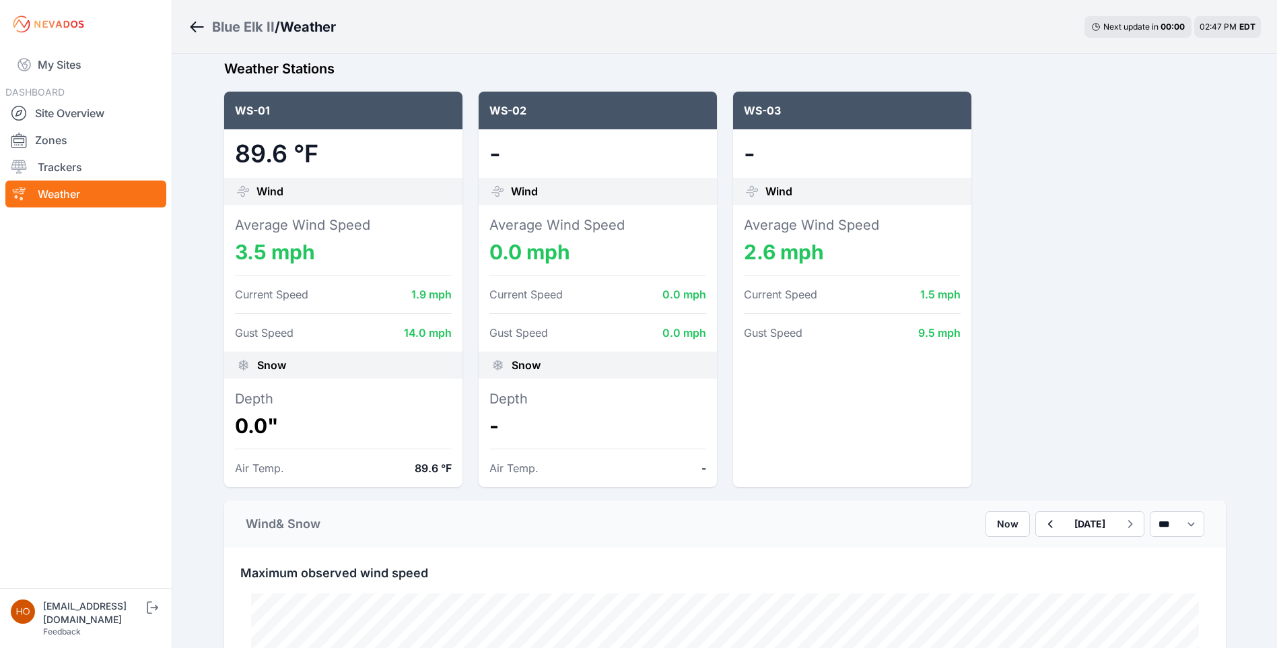 The height and width of the screenshot is (648, 1277). Describe the element at coordinates (725, 69) in the screenshot. I see `h2: Weather Stations` at that location.